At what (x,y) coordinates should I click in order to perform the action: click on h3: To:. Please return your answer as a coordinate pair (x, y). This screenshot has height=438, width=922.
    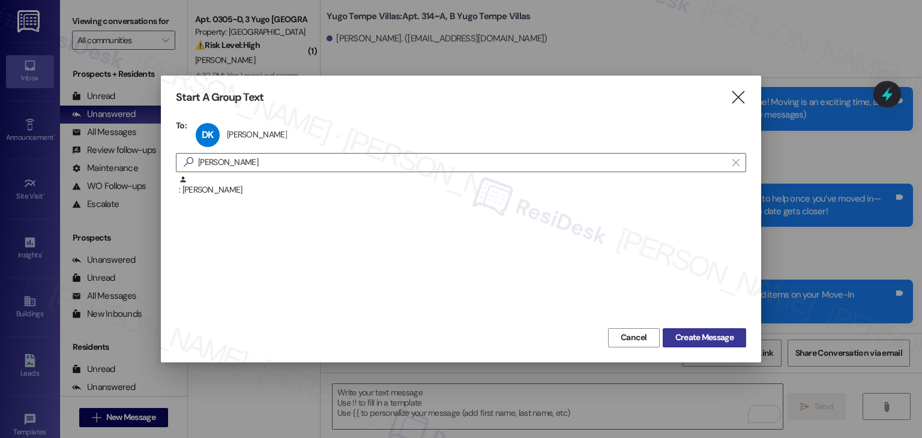
    Looking at the image, I should click on (181, 125).